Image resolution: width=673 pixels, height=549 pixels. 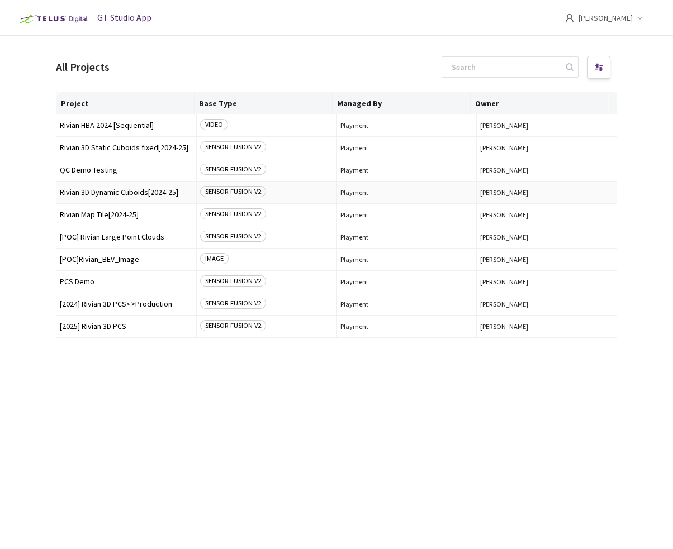 What do you see at coordinates (126, 147) in the screenshot?
I see `span: Rivian 3D Static Cuboids fixed[2024-25]` at bounding box center [126, 147].